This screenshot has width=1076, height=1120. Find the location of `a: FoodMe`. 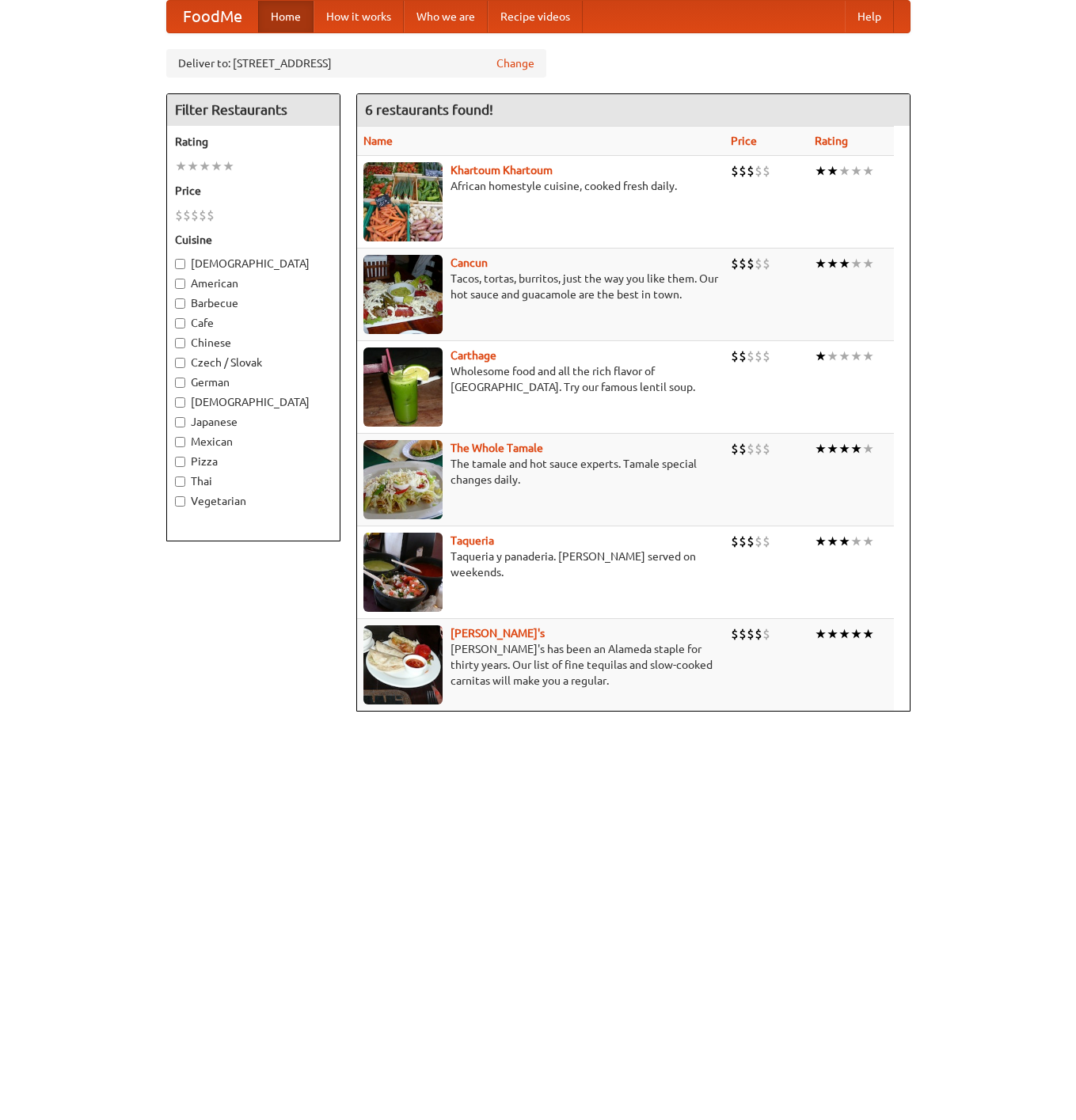

a: FoodMe is located at coordinates (213, 17).